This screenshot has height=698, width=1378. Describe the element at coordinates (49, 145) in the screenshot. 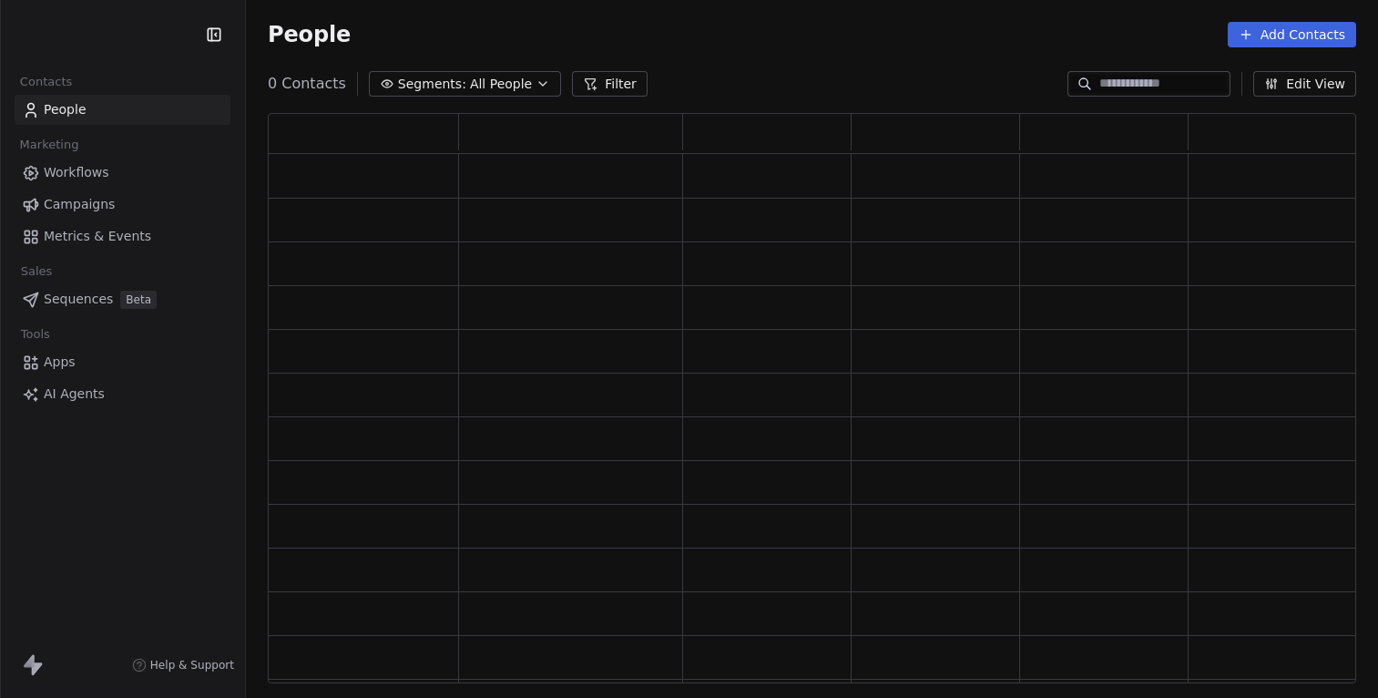

I see `span: Marketing` at that location.